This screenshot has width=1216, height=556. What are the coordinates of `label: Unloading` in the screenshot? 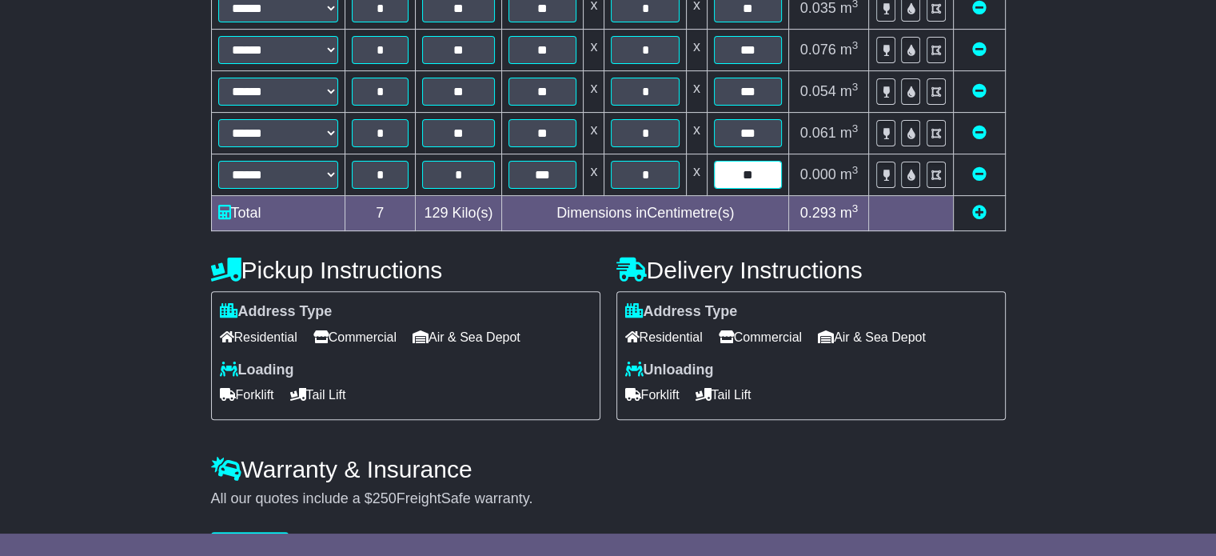 It's located at (669, 370).